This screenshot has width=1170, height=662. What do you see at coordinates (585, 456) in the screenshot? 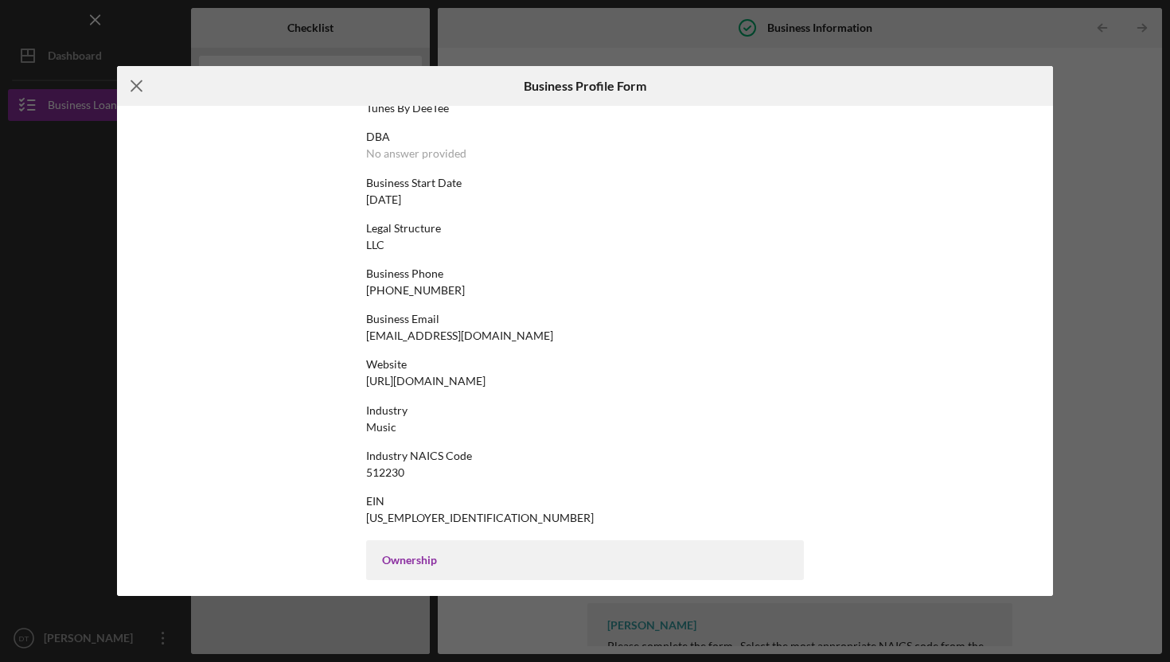
I see `div: Industry NAICS Code` at bounding box center [585, 456].